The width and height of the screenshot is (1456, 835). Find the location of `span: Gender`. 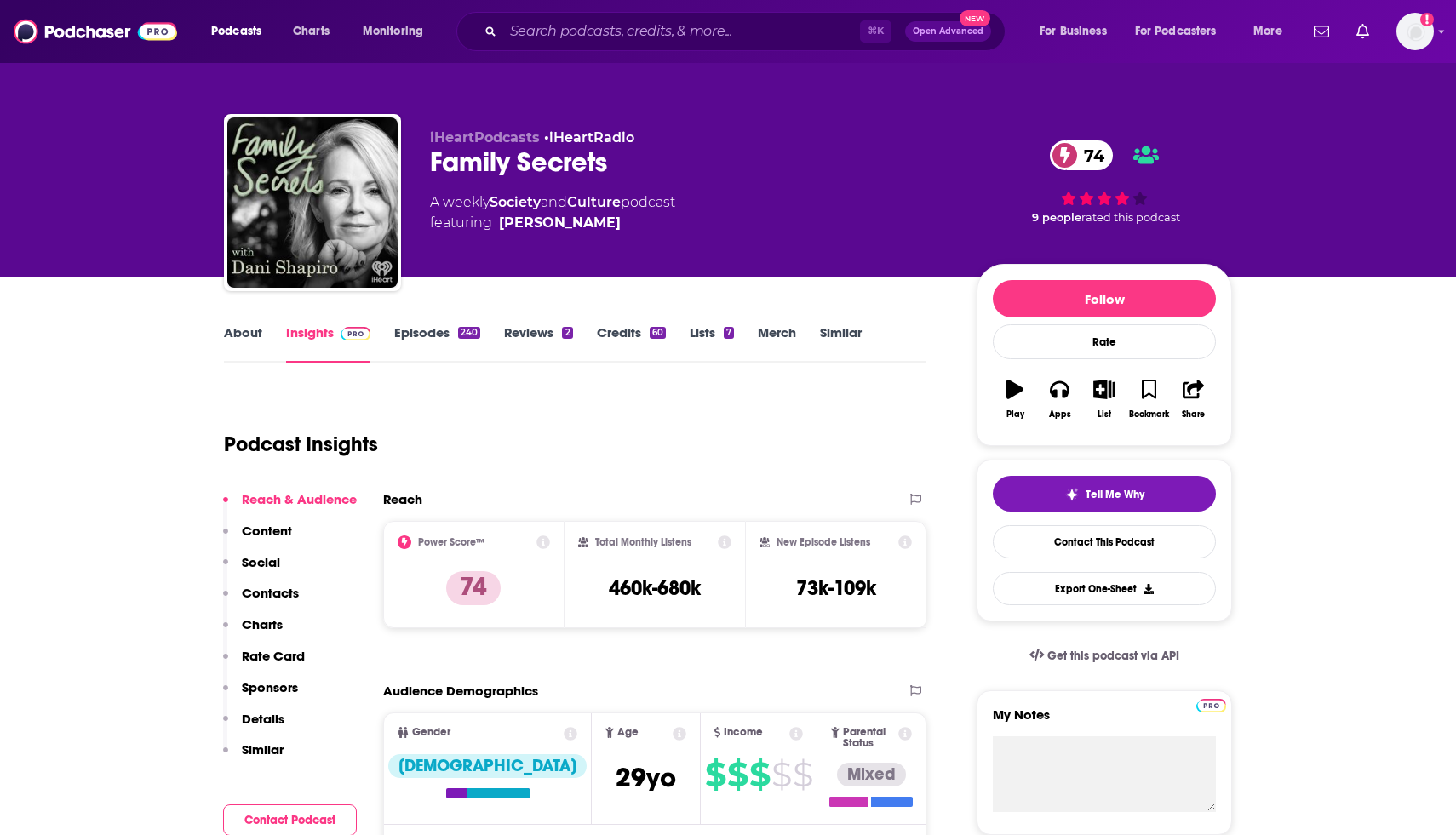

span: Gender is located at coordinates (431, 732).